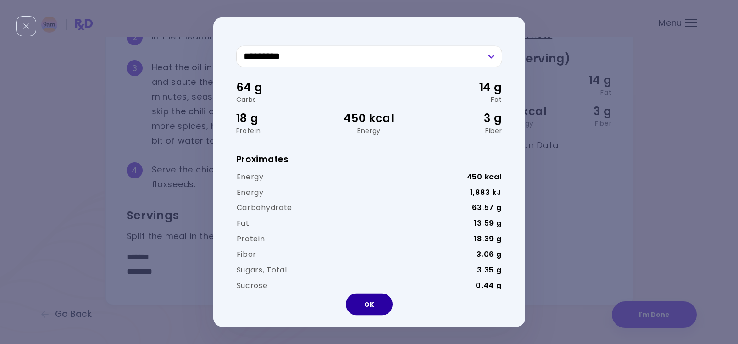 This screenshot has height=344, width=738. I want to click on td: Protein, so click(337, 239).